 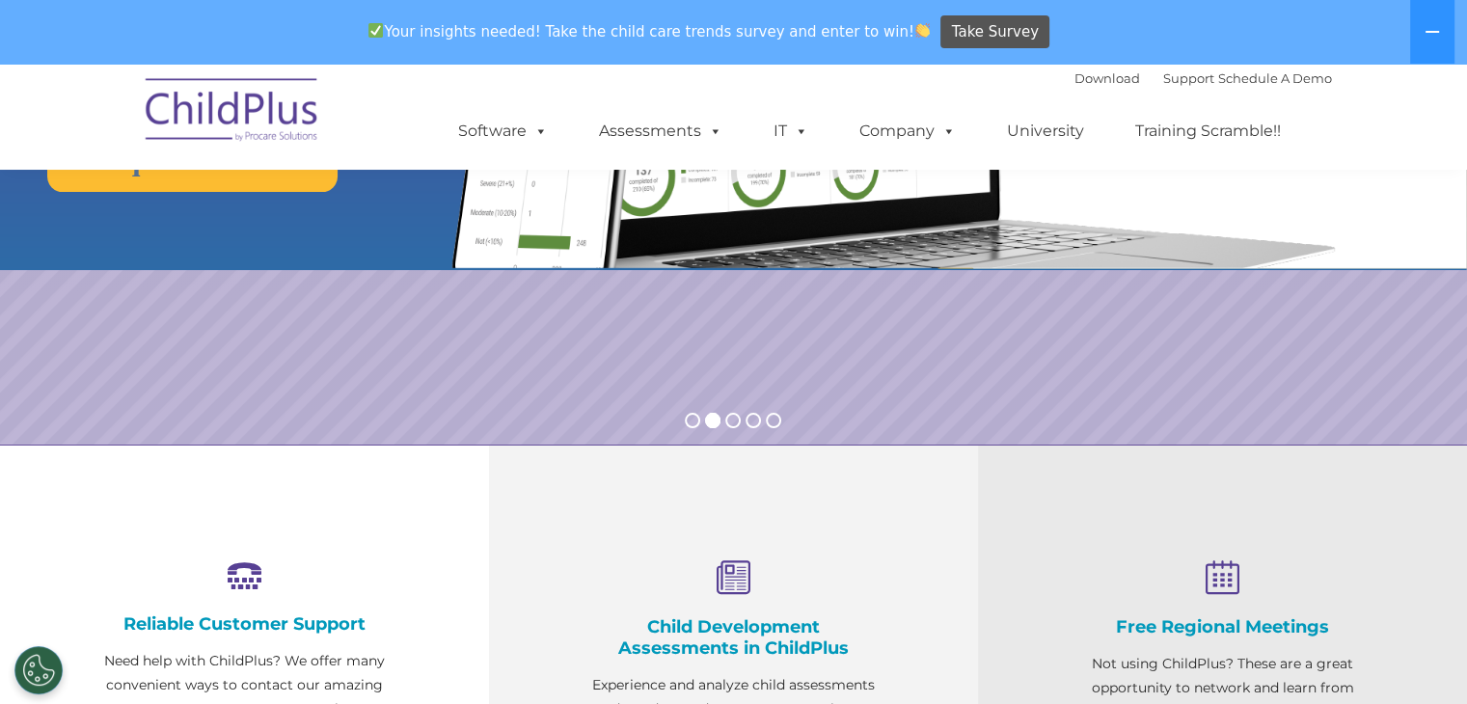 What do you see at coordinates (994, 32) in the screenshot?
I see `a: Take Survey` at bounding box center [994, 32].